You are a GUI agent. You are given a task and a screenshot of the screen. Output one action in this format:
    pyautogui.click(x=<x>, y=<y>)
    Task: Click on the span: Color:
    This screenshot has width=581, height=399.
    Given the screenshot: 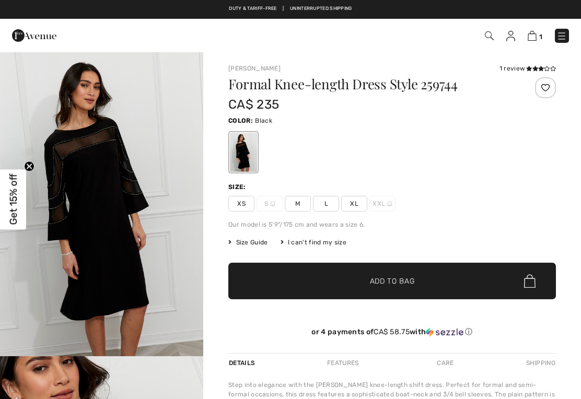 What is the action you would take?
    pyautogui.click(x=240, y=121)
    